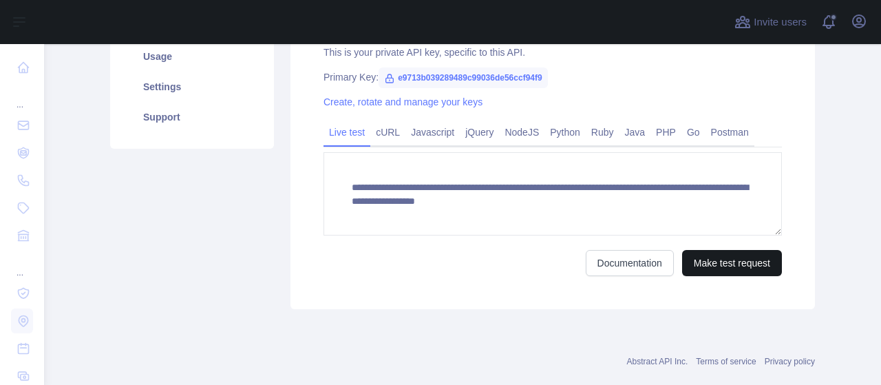  What do you see at coordinates (432, 132) in the screenshot?
I see `a: Javascript` at bounding box center [432, 132].